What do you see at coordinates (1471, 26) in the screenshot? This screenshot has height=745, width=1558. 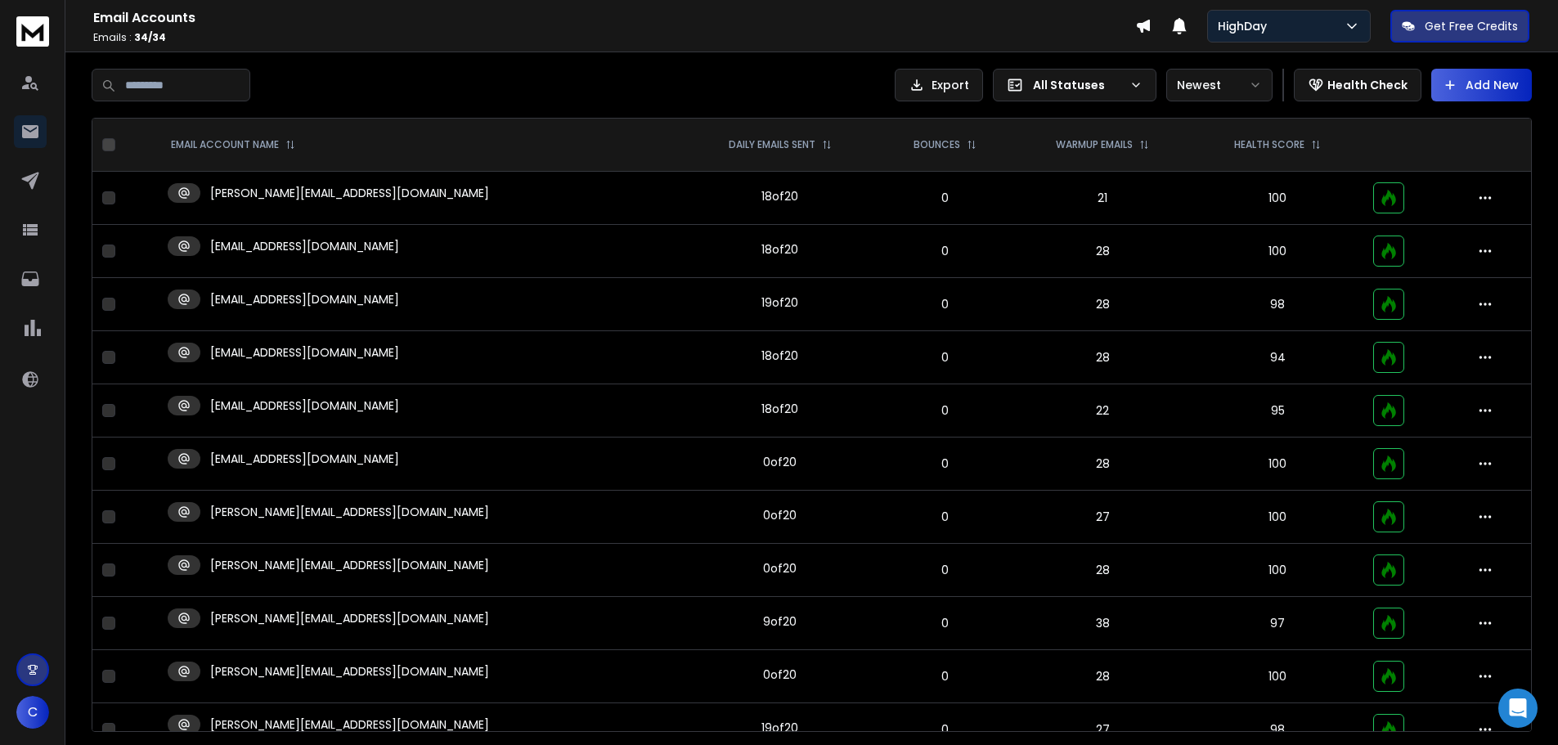 I see `p: Get Free Credits` at bounding box center [1471, 26].